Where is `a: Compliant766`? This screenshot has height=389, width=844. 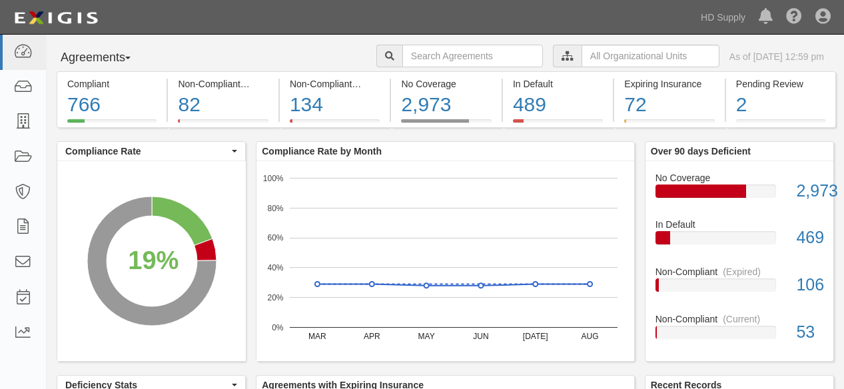
a: Compliant766 is located at coordinates (111, 125).